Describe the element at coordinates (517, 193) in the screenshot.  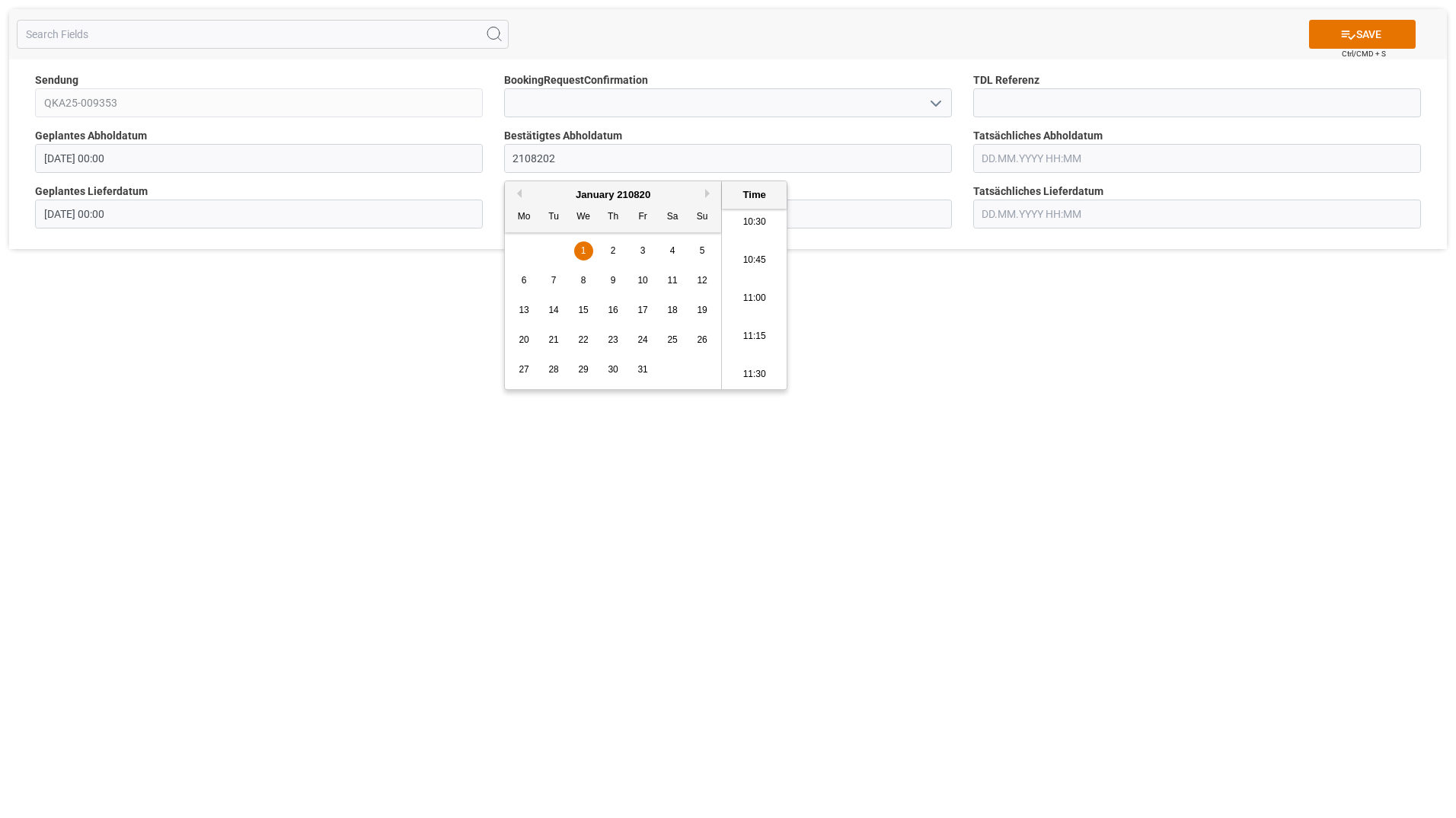
I see `button: Previous Month` at that location.